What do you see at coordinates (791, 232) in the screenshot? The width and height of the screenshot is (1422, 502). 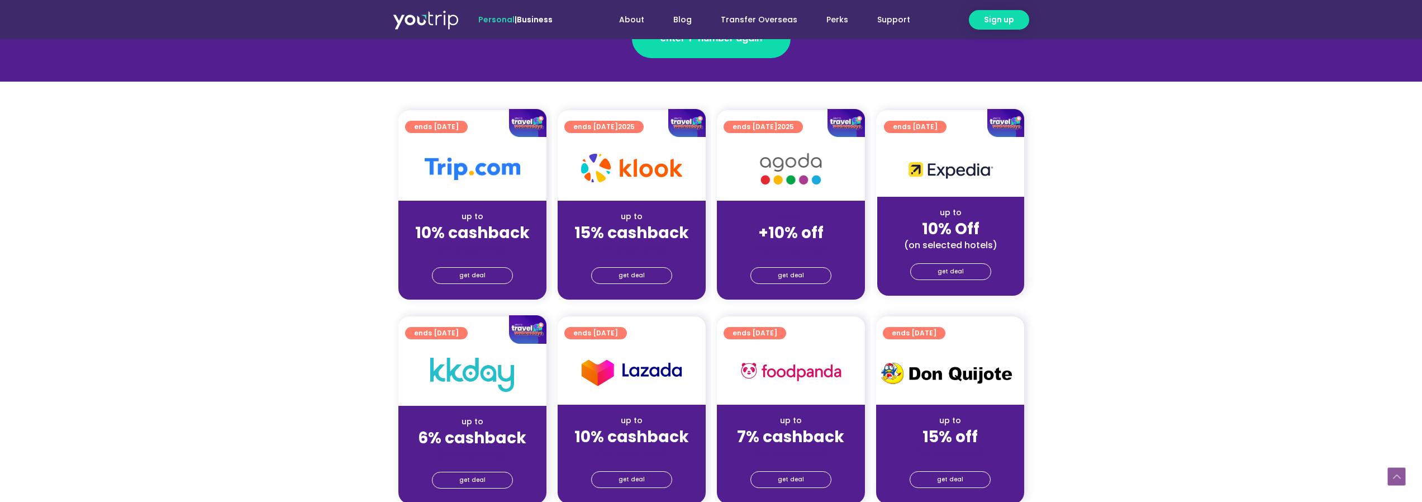 I see `strong: +10% off` at bounding box center [791, 232].